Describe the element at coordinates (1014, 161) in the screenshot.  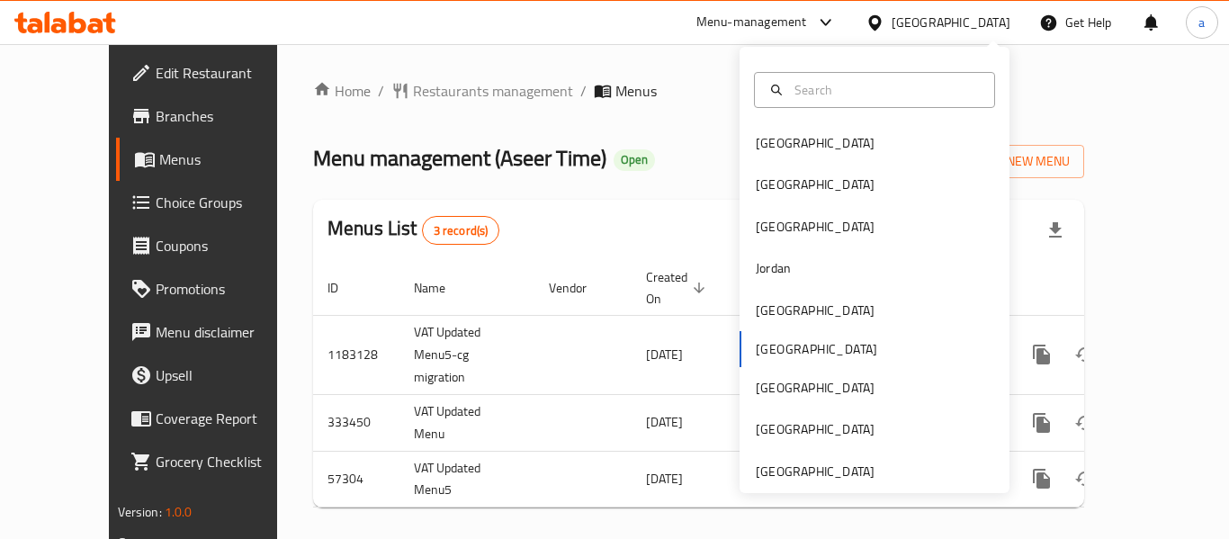
I see `span: Add New Menu` at that location.